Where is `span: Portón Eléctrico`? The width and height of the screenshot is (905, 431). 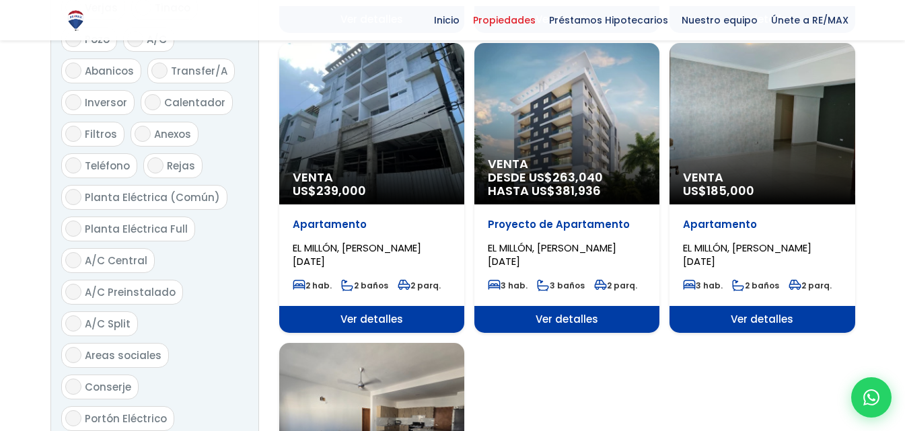
span: Portón Eléctrico is located at coordinates (126, 418).